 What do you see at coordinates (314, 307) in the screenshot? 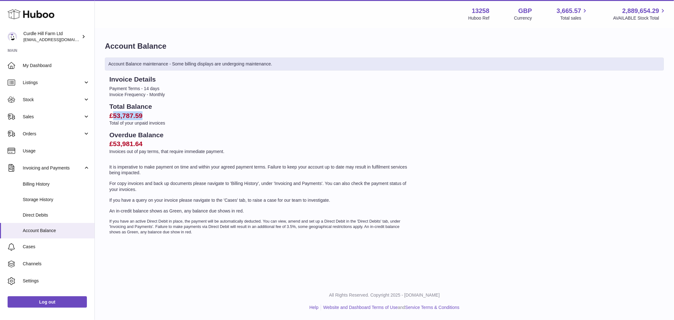
I see `a: Help` at bounding box center [314, 307].